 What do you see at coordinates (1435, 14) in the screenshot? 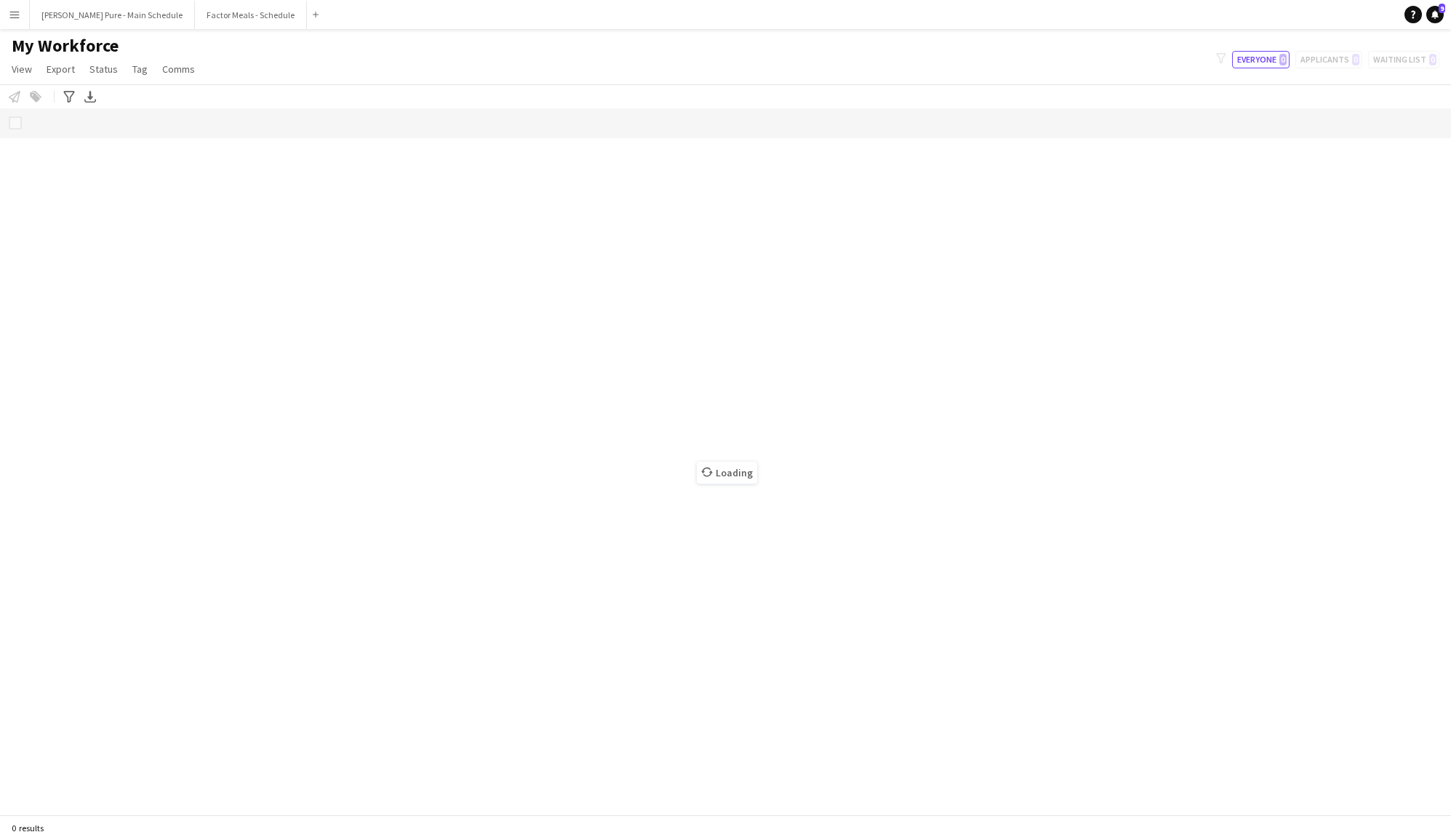
I see `a: 9` at bounding box center [1435, 14].